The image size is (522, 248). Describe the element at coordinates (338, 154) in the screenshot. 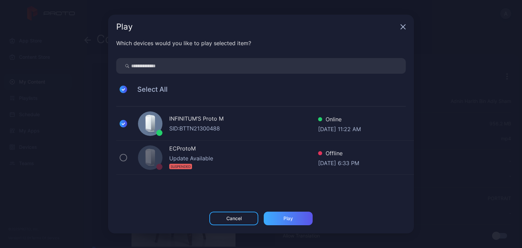

I see `div: Offline` at that location.